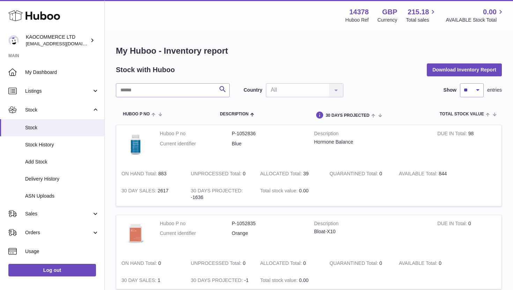 The height and width of the screenshot is (290, 513). What do you see at coordinates (462, 114) in the screenshot?
I see `span: Total stock value` at bounding box center [462, 114].